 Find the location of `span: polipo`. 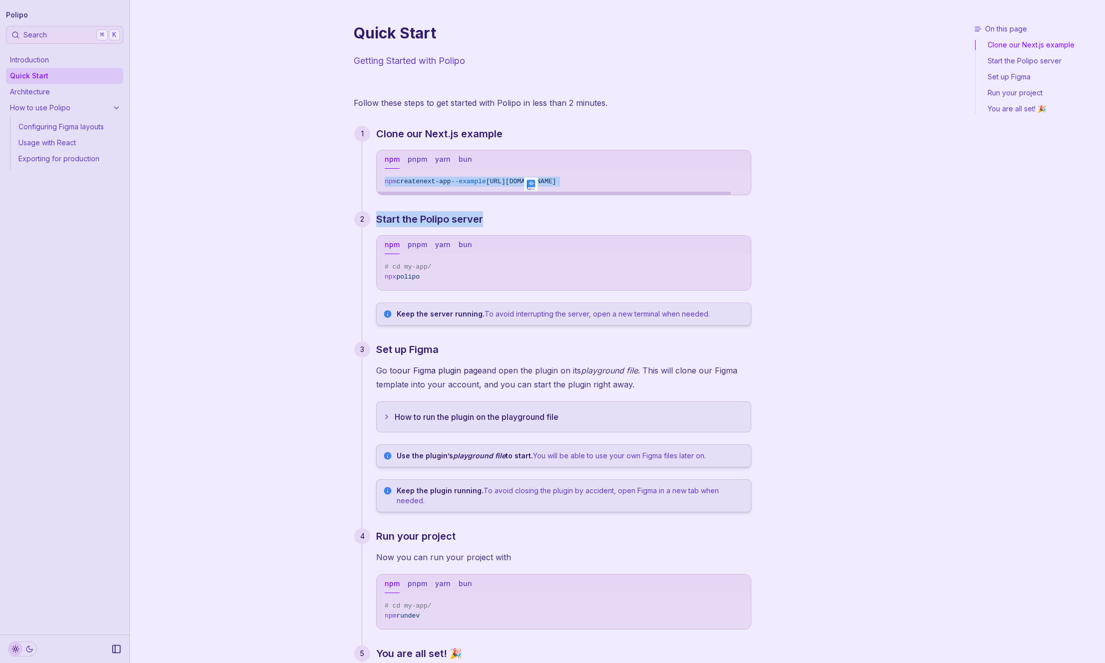

span: polipo is located at coordinates (408, 277).